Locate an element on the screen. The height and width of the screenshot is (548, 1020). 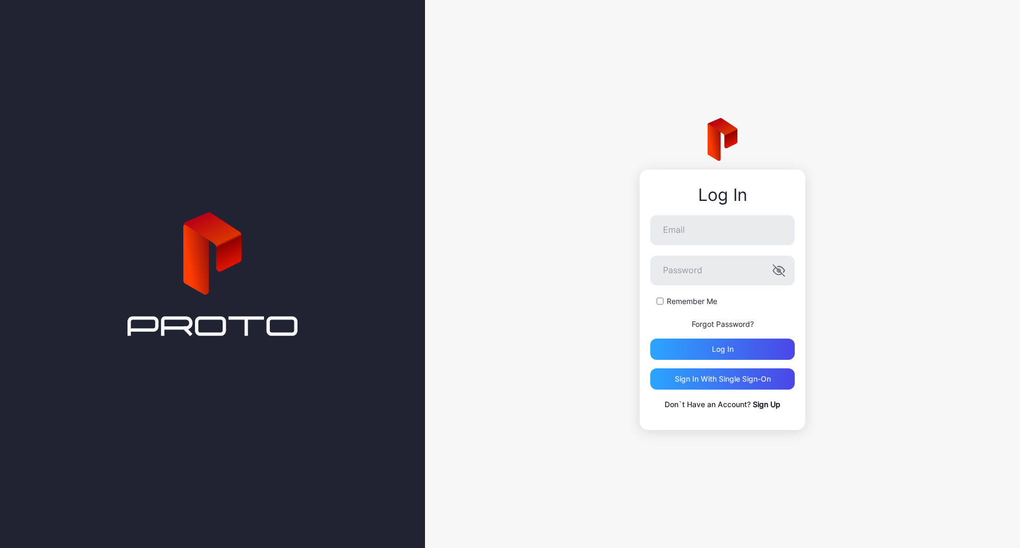
div: Log in is located at coordinates (723, 349).